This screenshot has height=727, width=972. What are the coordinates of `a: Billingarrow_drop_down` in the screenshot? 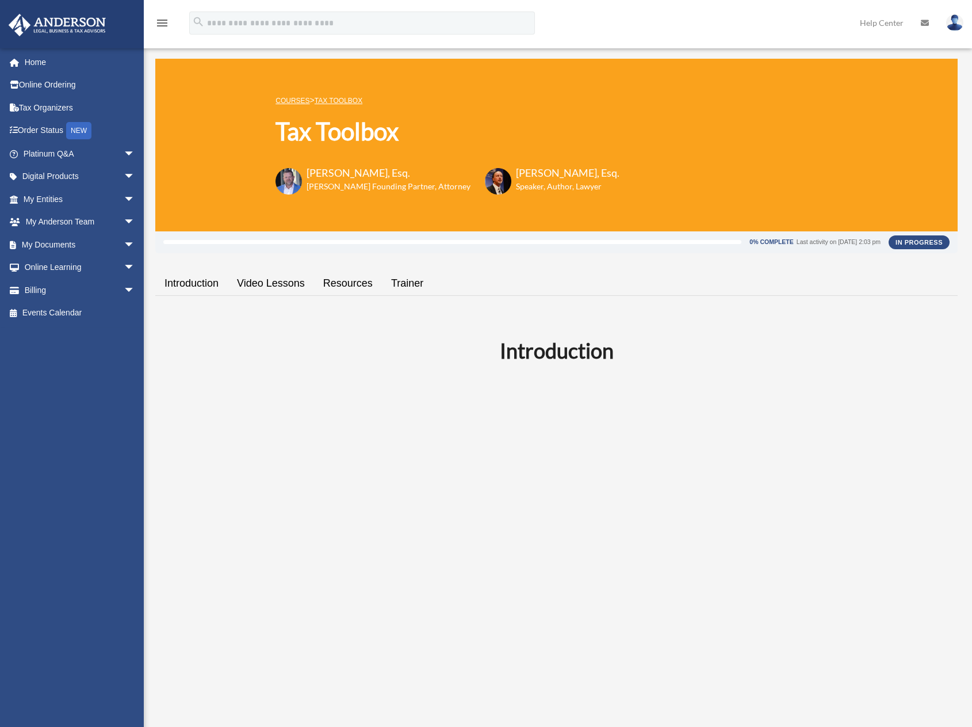 It's located at (80, 290).